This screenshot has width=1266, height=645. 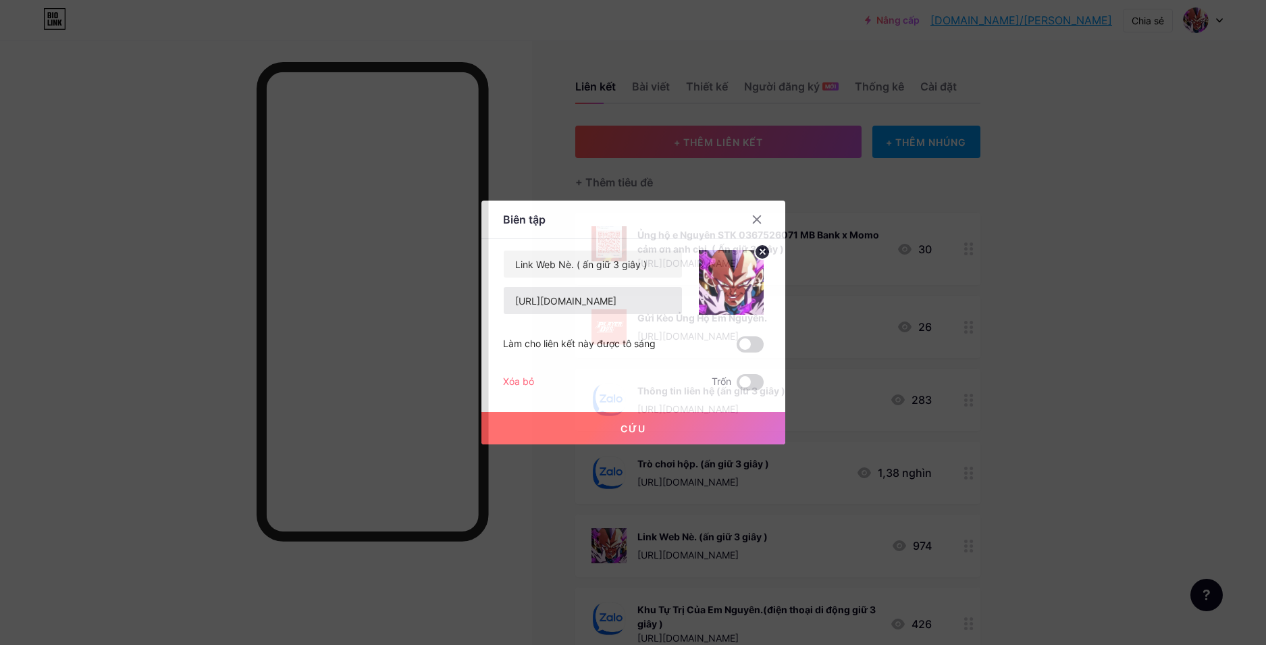 I want to click on input: URL, so click(x=593, y=301).